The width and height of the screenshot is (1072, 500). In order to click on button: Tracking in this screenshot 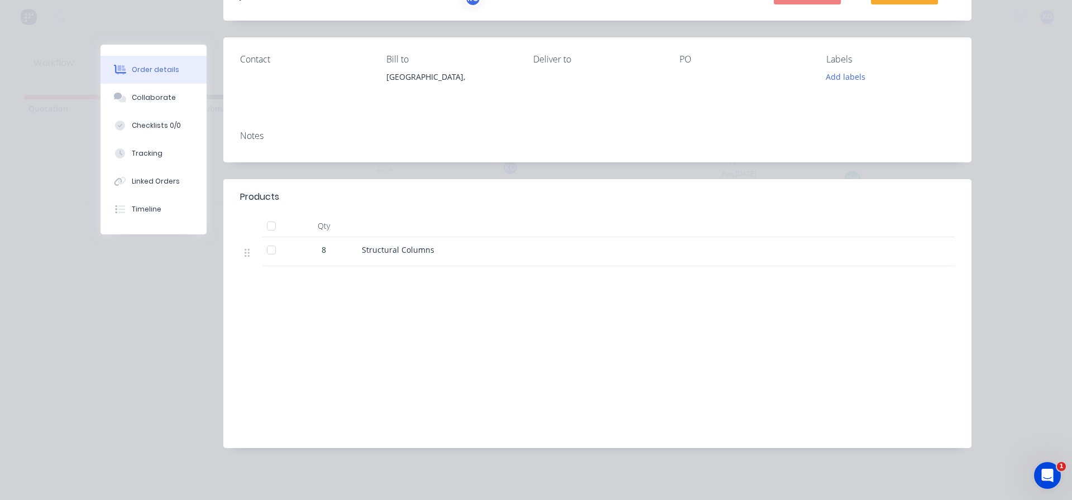, I will do `click(154, 154)`.